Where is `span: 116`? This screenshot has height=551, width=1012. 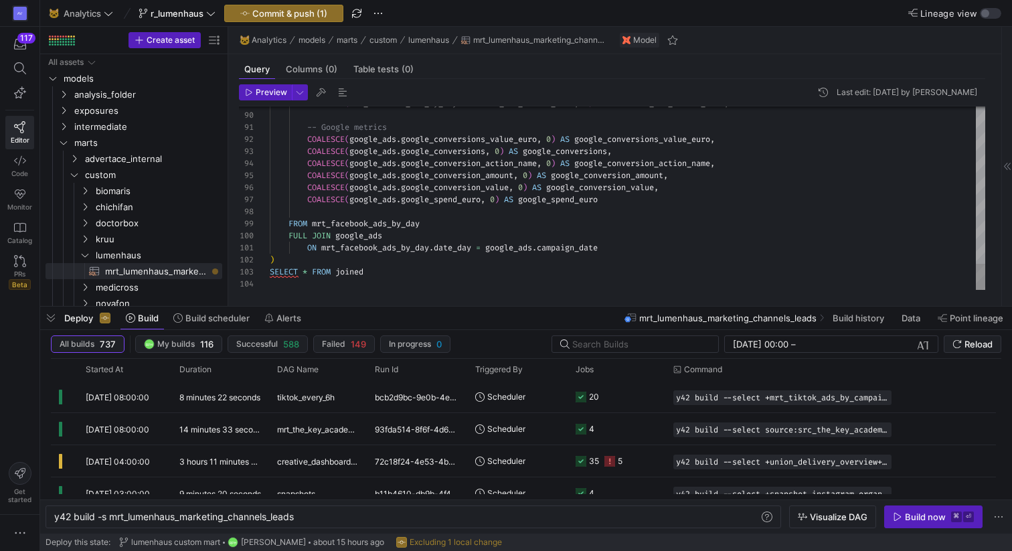 span: 116 is located at coordinates (207, 344).